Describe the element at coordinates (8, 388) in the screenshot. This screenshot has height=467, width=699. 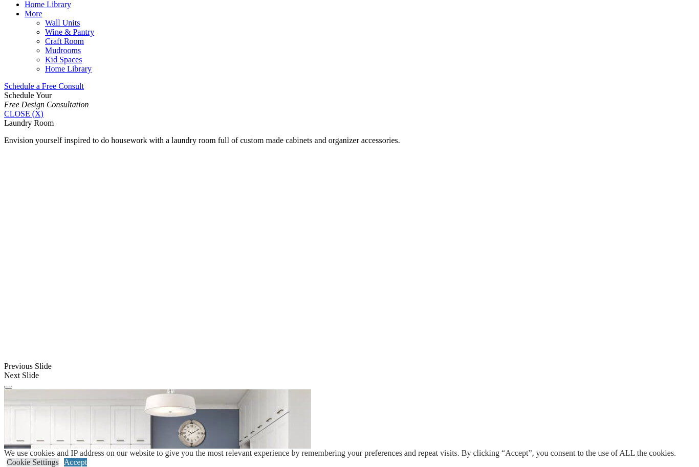
I see `button: Click here to pause slide show` at that location.